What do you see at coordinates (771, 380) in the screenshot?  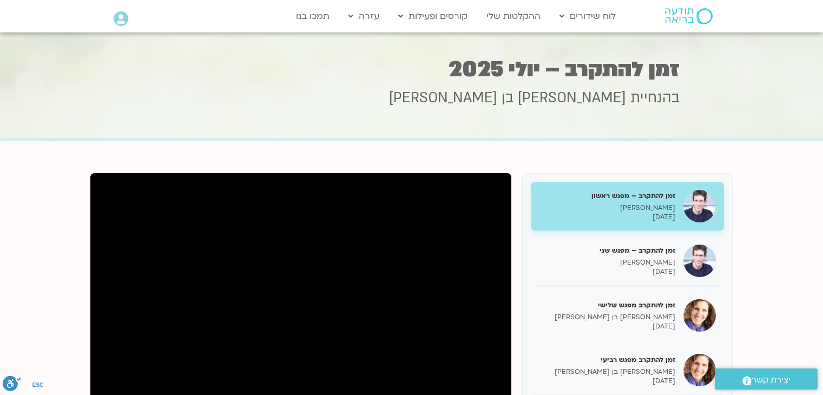 I see `span: יצירת קשר` at bounding box center [771, 380].